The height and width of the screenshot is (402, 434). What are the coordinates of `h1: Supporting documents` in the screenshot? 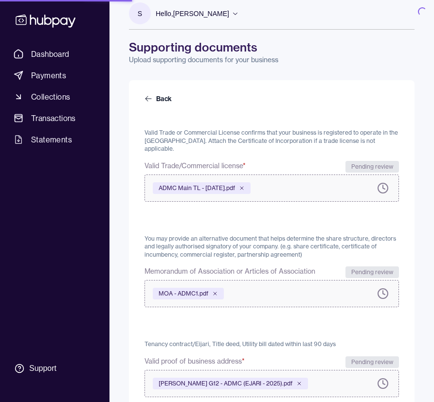 It's located at (271, 47).